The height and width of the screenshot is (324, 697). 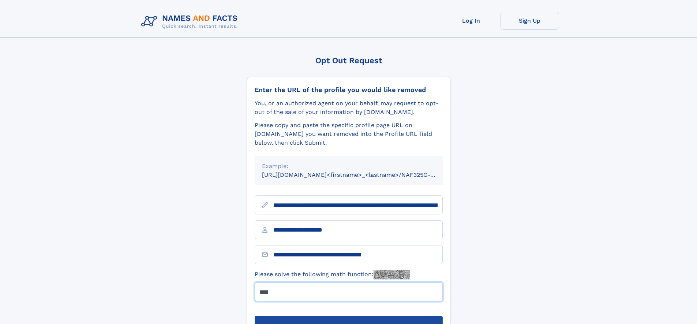 I want to click on a: Sign Up, so click(x=530, y=20).